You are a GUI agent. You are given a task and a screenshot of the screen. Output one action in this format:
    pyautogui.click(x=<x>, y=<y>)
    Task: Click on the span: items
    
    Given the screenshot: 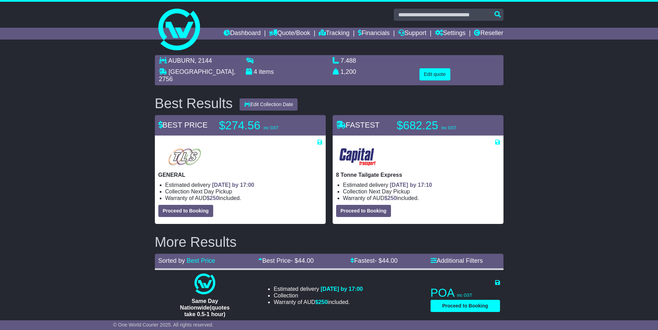 What is the action you would take?
    pyautogui.click(x=266, y=72)
    